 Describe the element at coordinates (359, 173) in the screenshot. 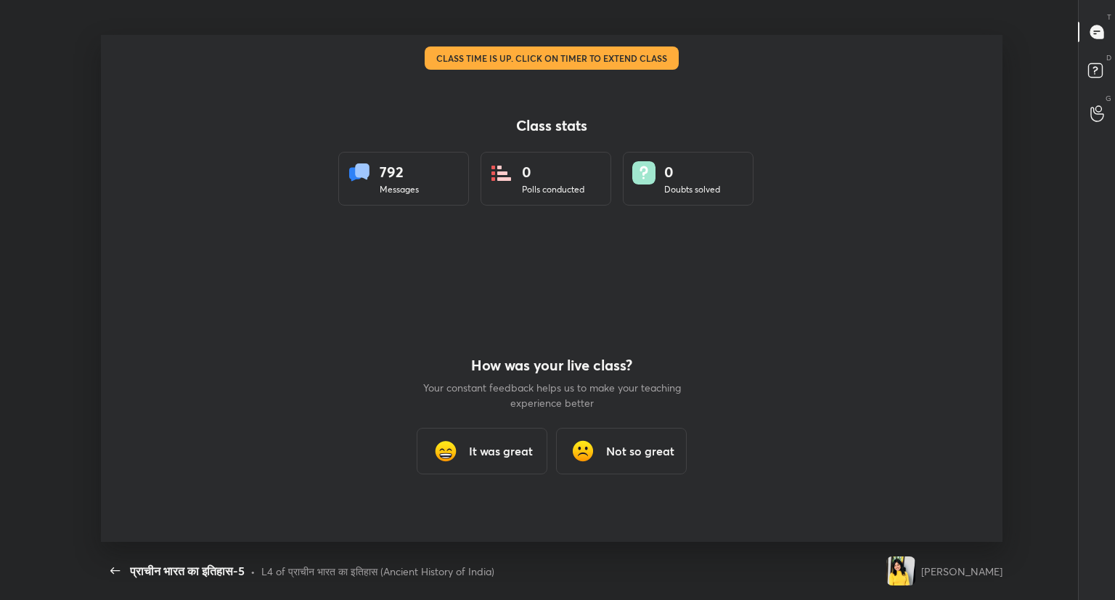

I see `img: statsMessages.856aad98.svg` at that location.